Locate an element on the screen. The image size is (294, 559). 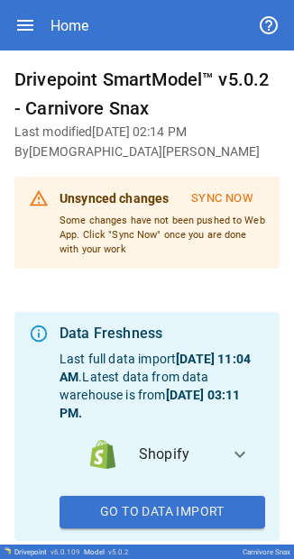
div: Drivepoint is located at coordinates (47, 552).